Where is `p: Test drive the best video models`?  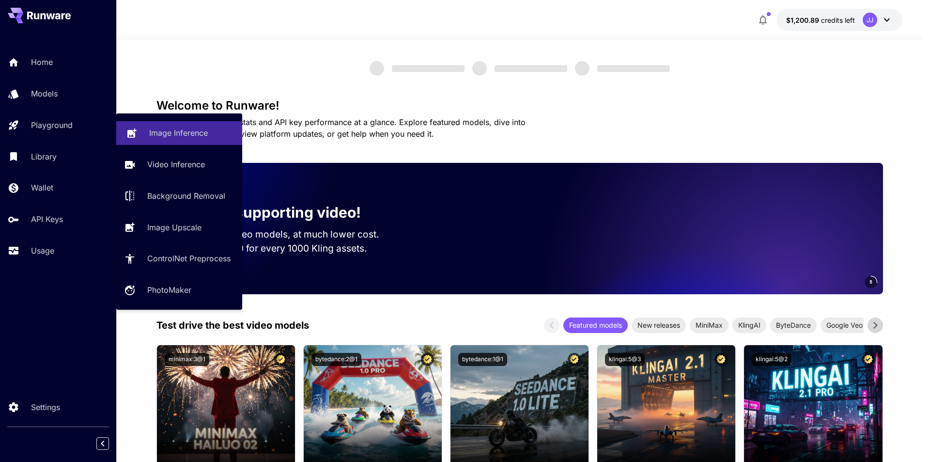 p: Test drive the best video models is located at coordinates (233, 325).